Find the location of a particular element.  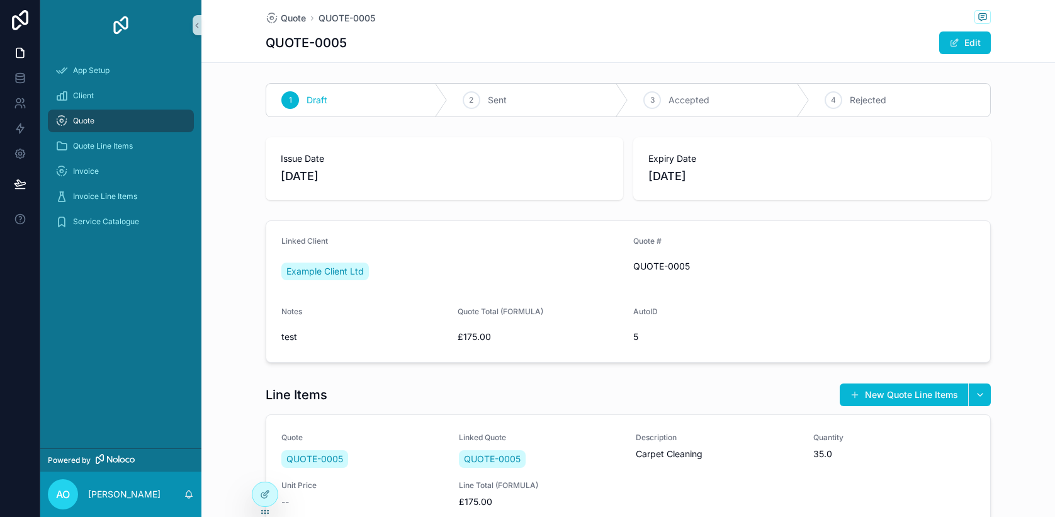

span: Invoice is located at coordinates (86, 171).